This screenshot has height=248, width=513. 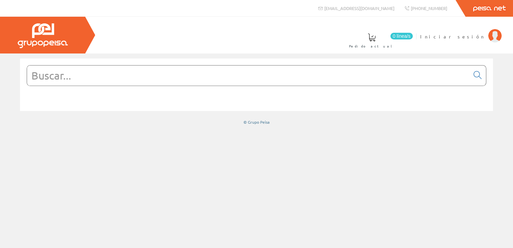 What do you see at coordinates (401, 36) in the screenshot?
I see `span: 0 línea/s` at bounding box center [401, 36].